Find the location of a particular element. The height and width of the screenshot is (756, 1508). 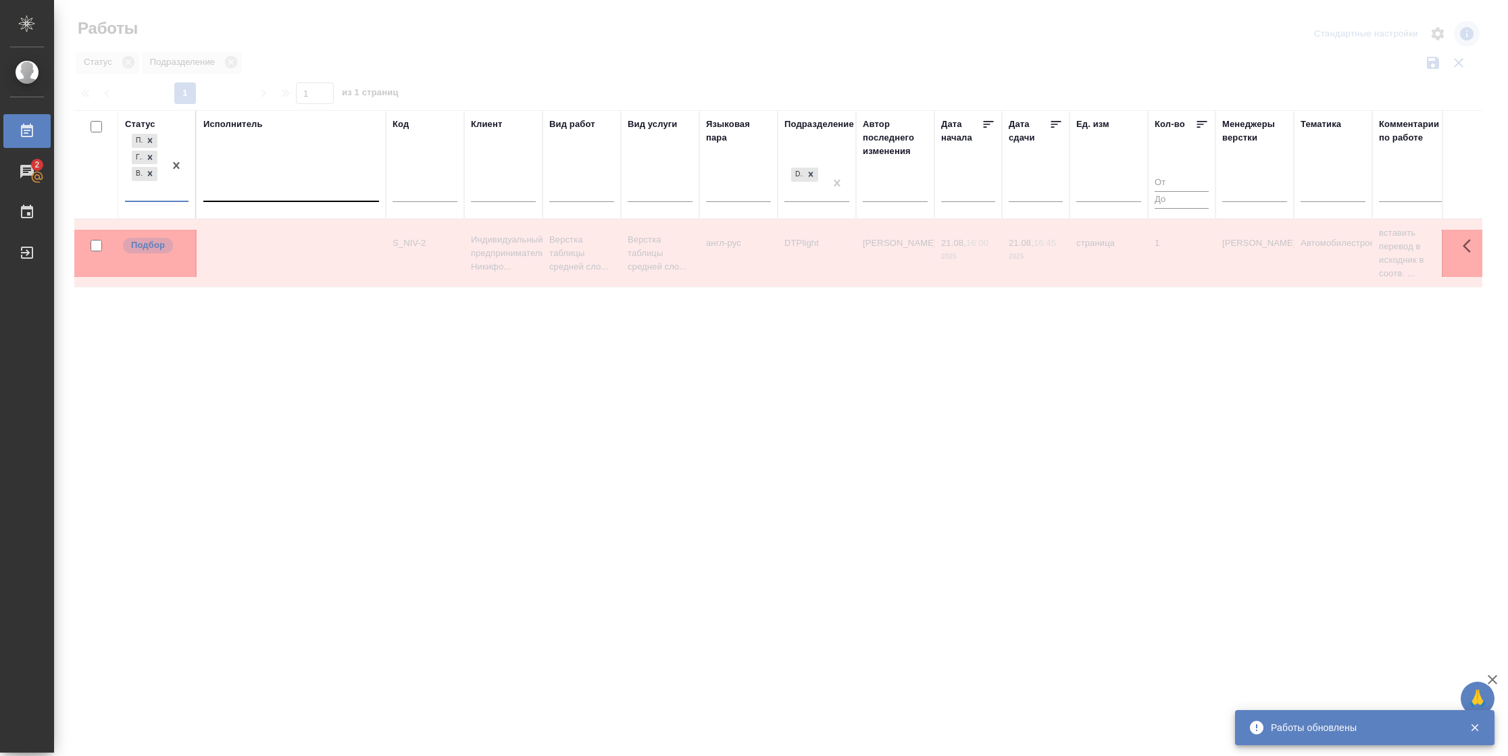

div: Ед. изм is located at coordinates (1093, 124).